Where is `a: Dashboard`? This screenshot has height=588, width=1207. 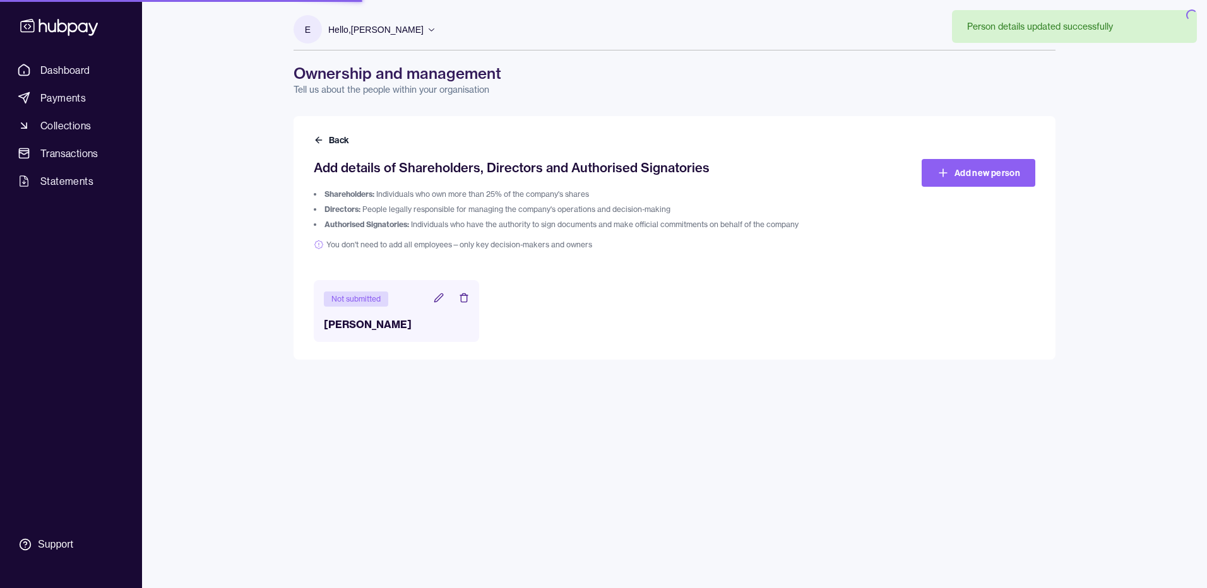 a: Dashboard is located at coordinates (71, 70).